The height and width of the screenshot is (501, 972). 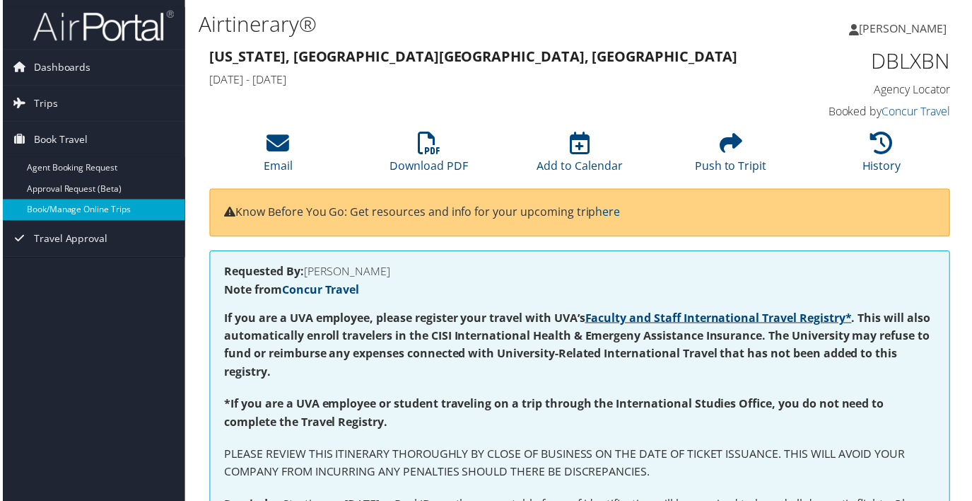 I want to click on img: airportal-logo.png, so click(x=101, y=25).